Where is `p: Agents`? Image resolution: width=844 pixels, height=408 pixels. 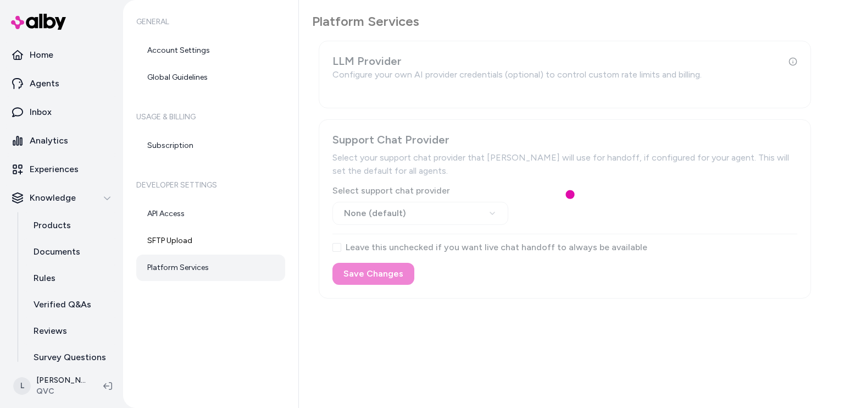 p: Agents is located at coordinates (45, 84).